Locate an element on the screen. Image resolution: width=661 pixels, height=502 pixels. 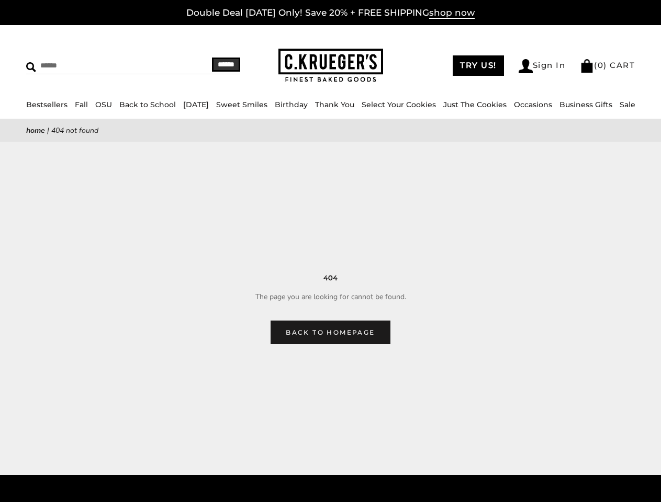
p: The page you are looking for cannot be found. is located at coordinates (330, 297).